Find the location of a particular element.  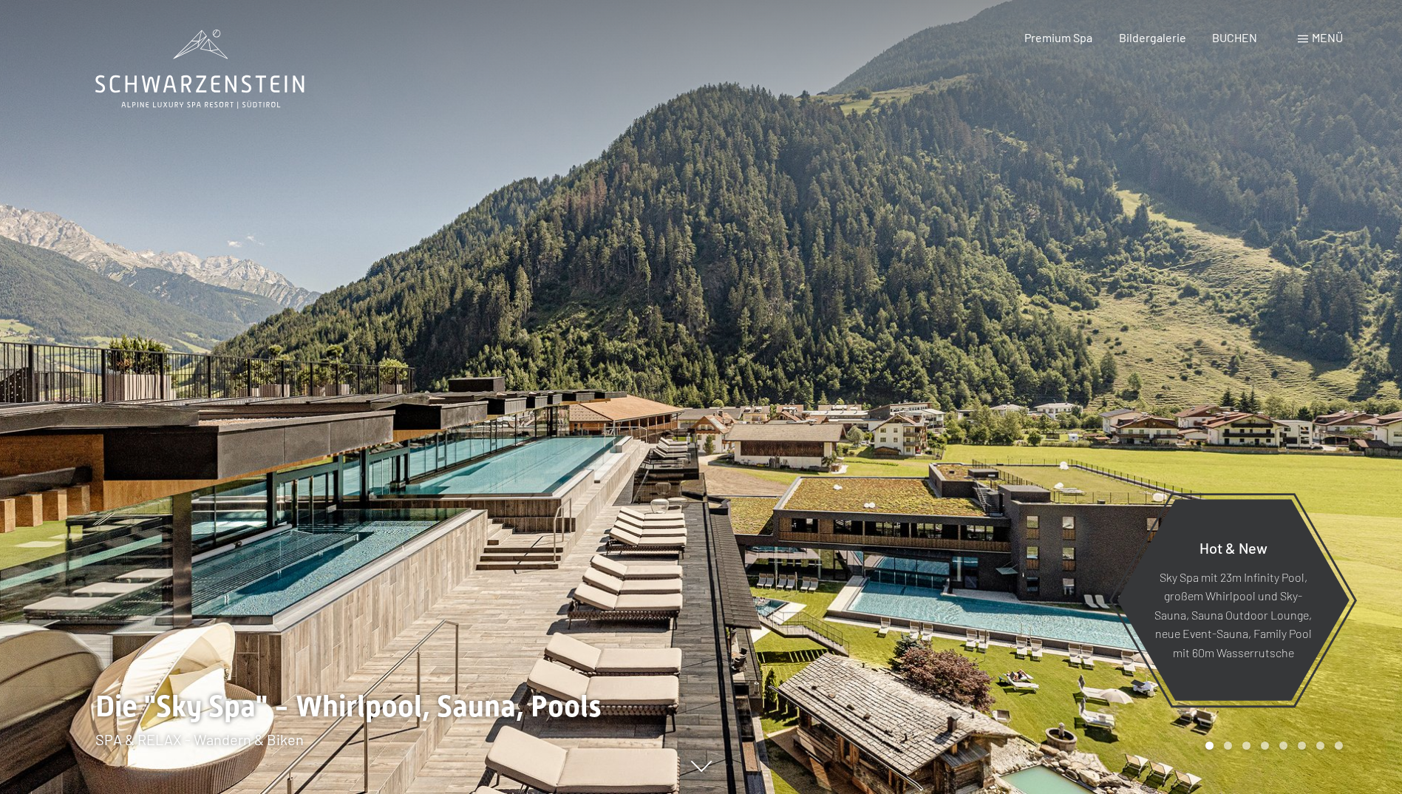

div: Carousel Page 4 is located at coordinates (1265, 745).